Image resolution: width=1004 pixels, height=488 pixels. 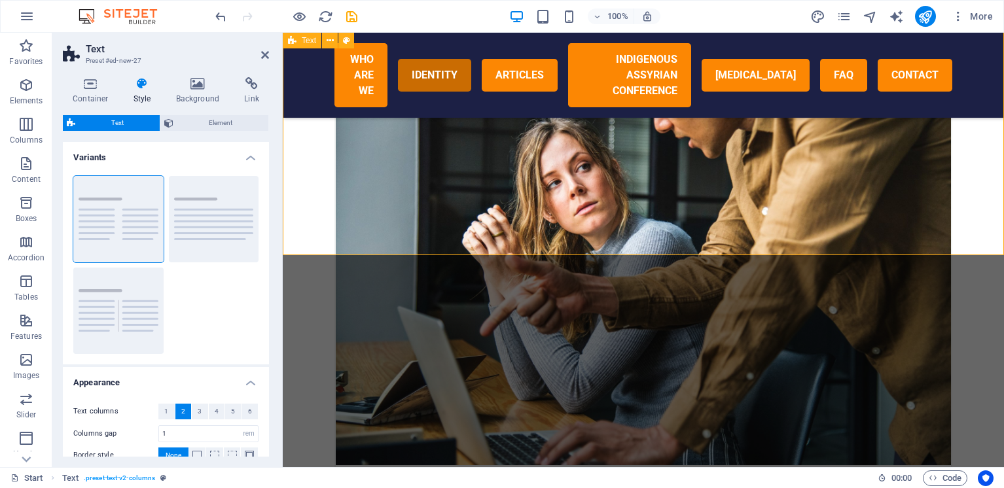 What do you see at coordinates (26, 179) in the screenshot?
I see `p: Content` at bounding box center [26, 179].